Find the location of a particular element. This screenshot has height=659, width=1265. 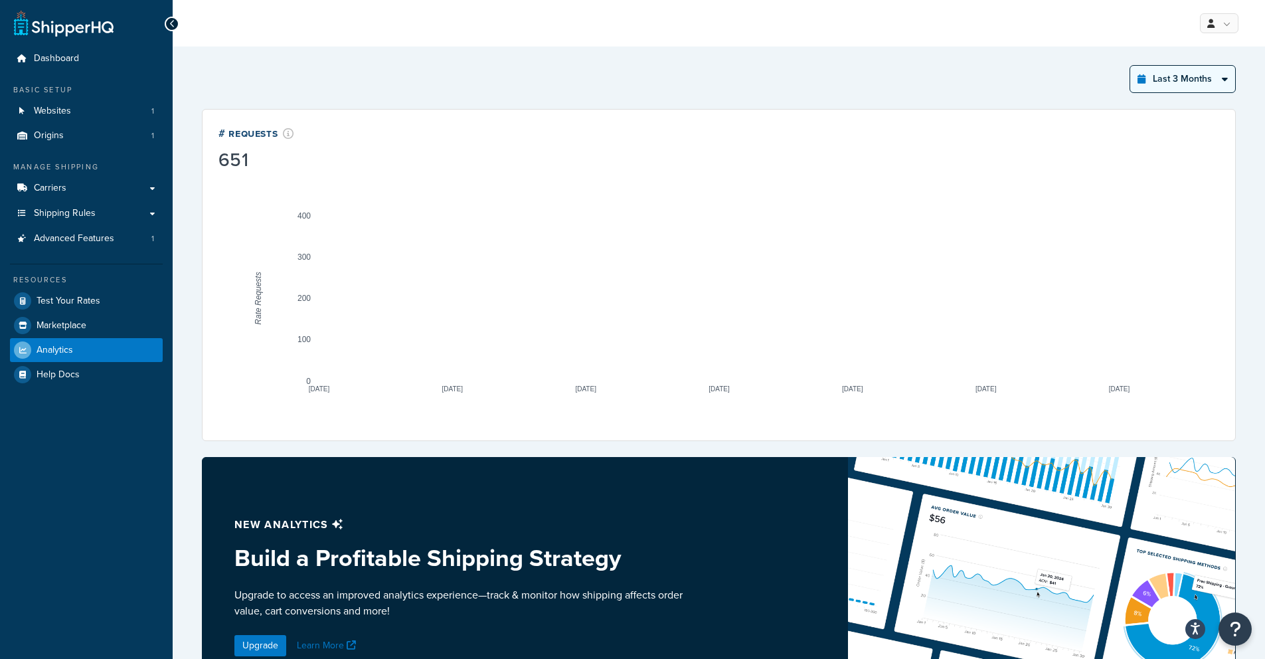

a: Test Your Rates is located at coordinates (86, 301).